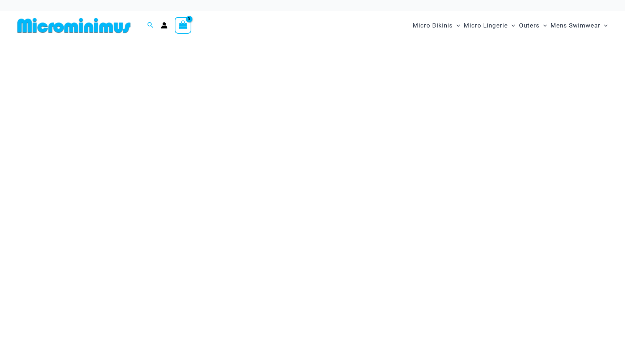  What do you see at coordinates (533, 25) in the screenshot?
I see `a: OutersMenu ToggleMenu Toggle` at bounding box center [533, 25].